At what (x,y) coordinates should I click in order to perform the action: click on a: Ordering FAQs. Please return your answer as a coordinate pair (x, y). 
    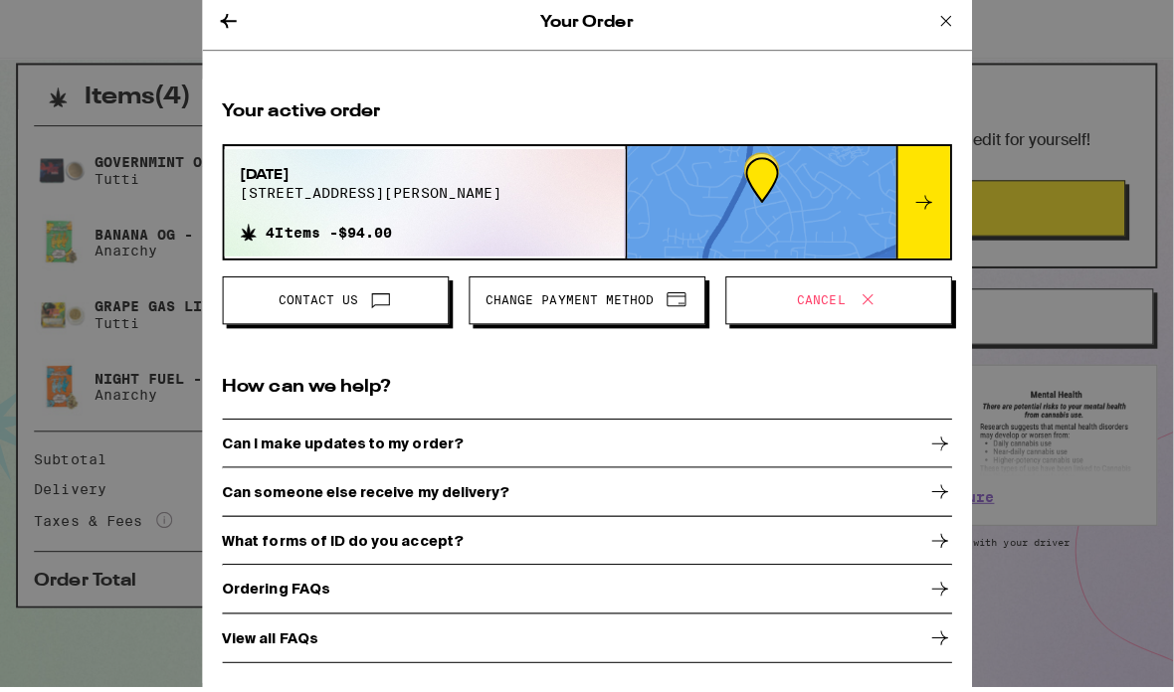
    Looking at the image, I should click on (583, 591).